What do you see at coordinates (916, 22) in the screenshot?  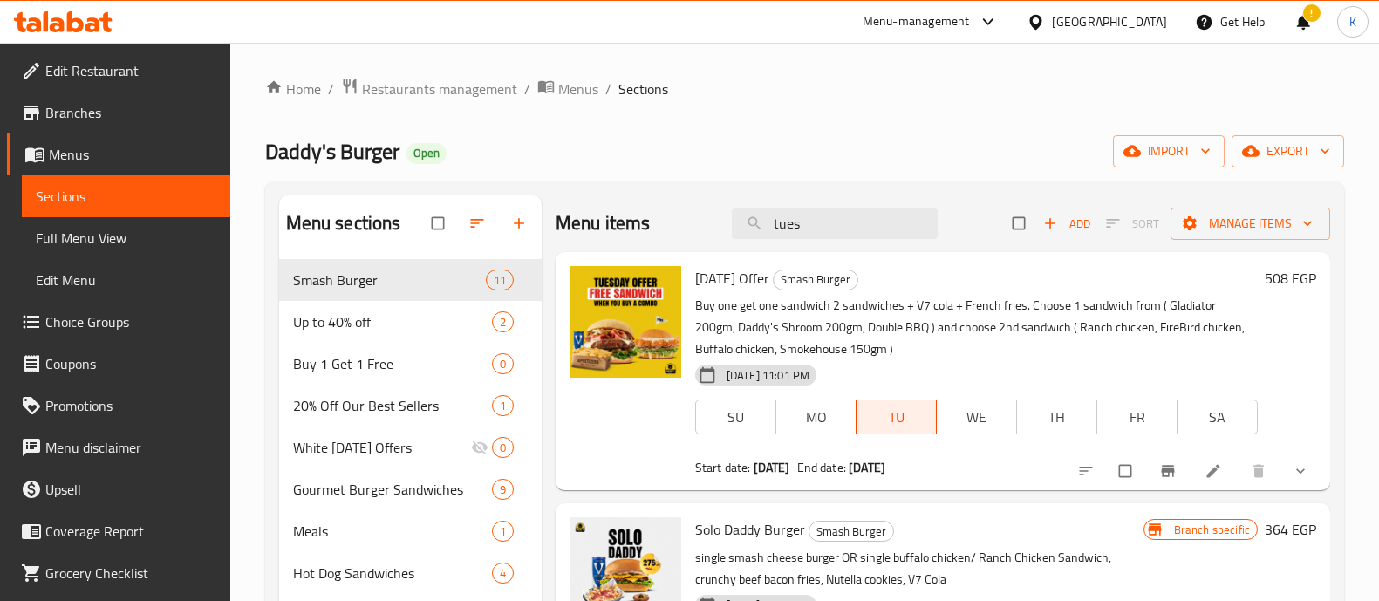 I see `div: Menu-management` at bounding box center [916, 22].